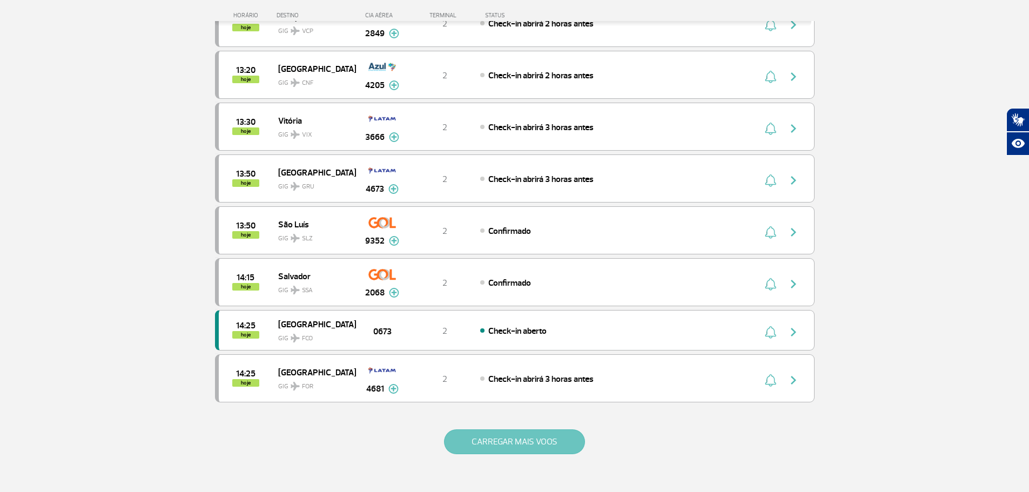 The width and height of the screenshot is (1029, 492). I want to click on div: HORÁRIO, so click(247, 15).